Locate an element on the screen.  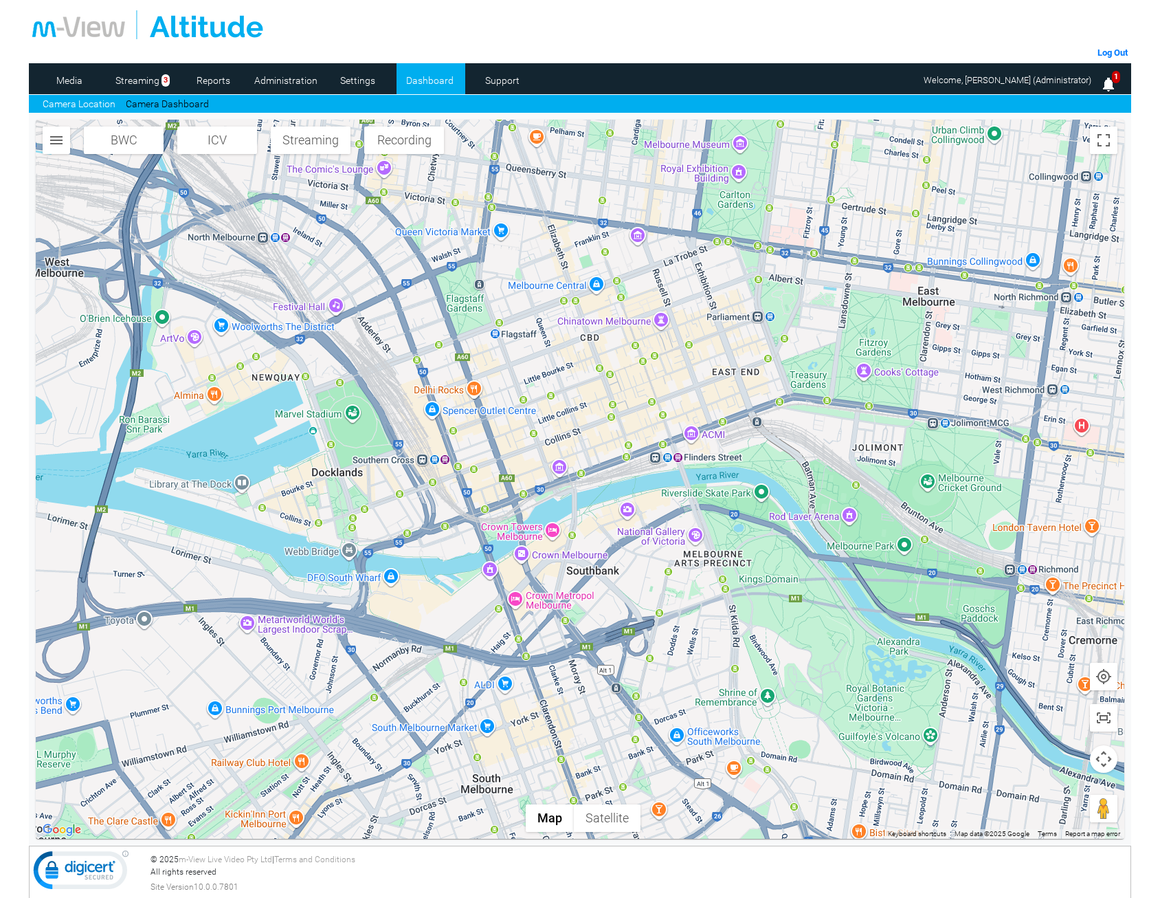
div: Site Version is located at coordinates (638, 887).